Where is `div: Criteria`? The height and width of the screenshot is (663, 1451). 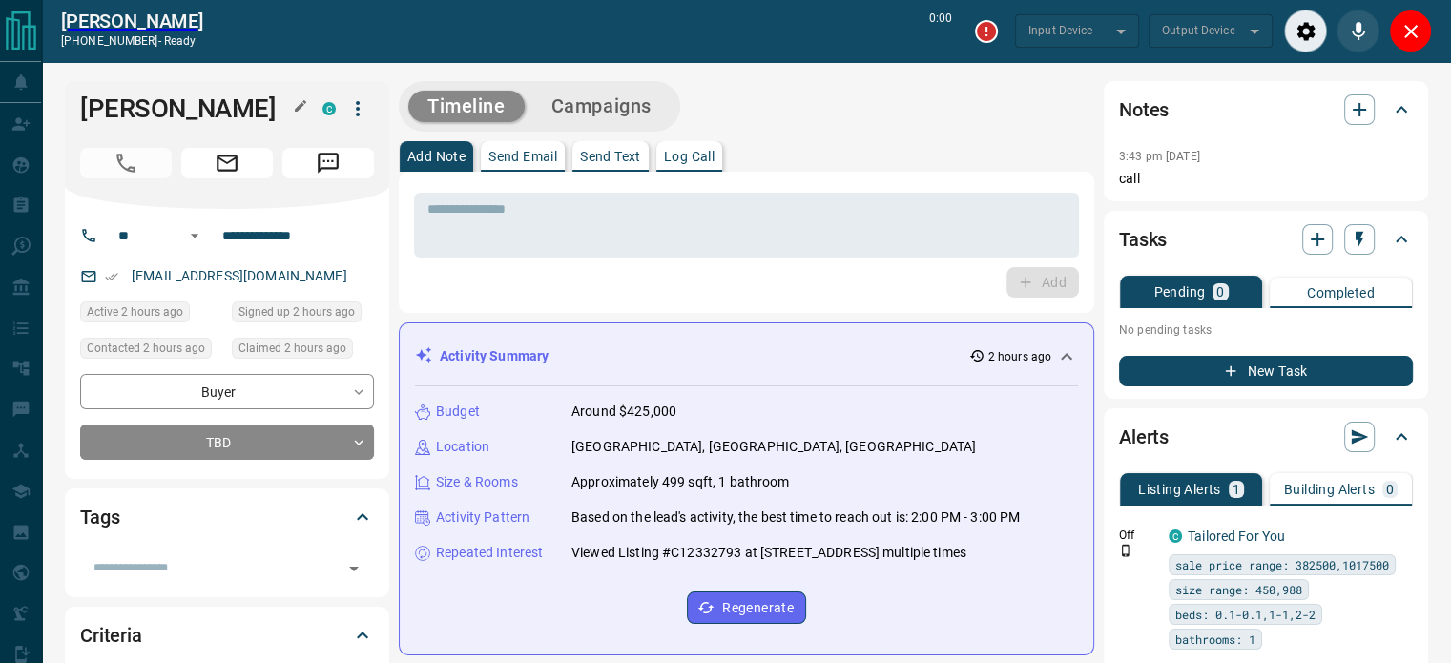 div: Criteria is located at coordinates (227, 635).